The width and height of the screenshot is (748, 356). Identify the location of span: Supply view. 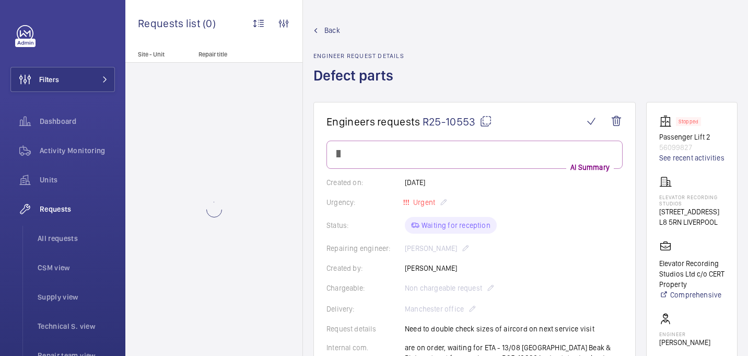
(76, 297).